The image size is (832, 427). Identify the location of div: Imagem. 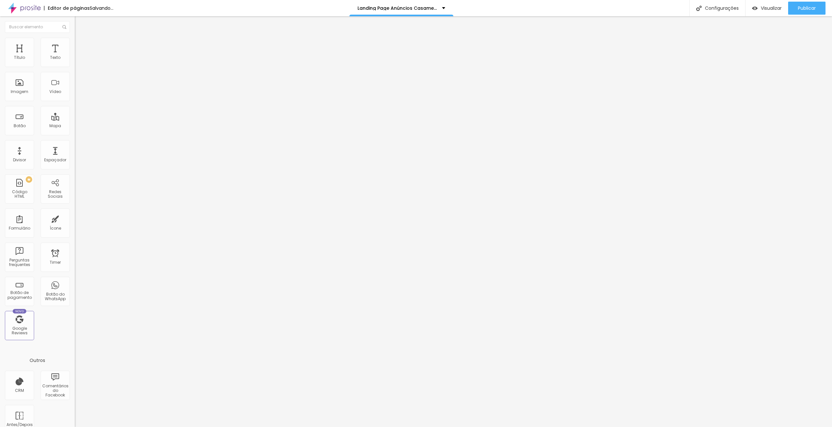
(20, 92).